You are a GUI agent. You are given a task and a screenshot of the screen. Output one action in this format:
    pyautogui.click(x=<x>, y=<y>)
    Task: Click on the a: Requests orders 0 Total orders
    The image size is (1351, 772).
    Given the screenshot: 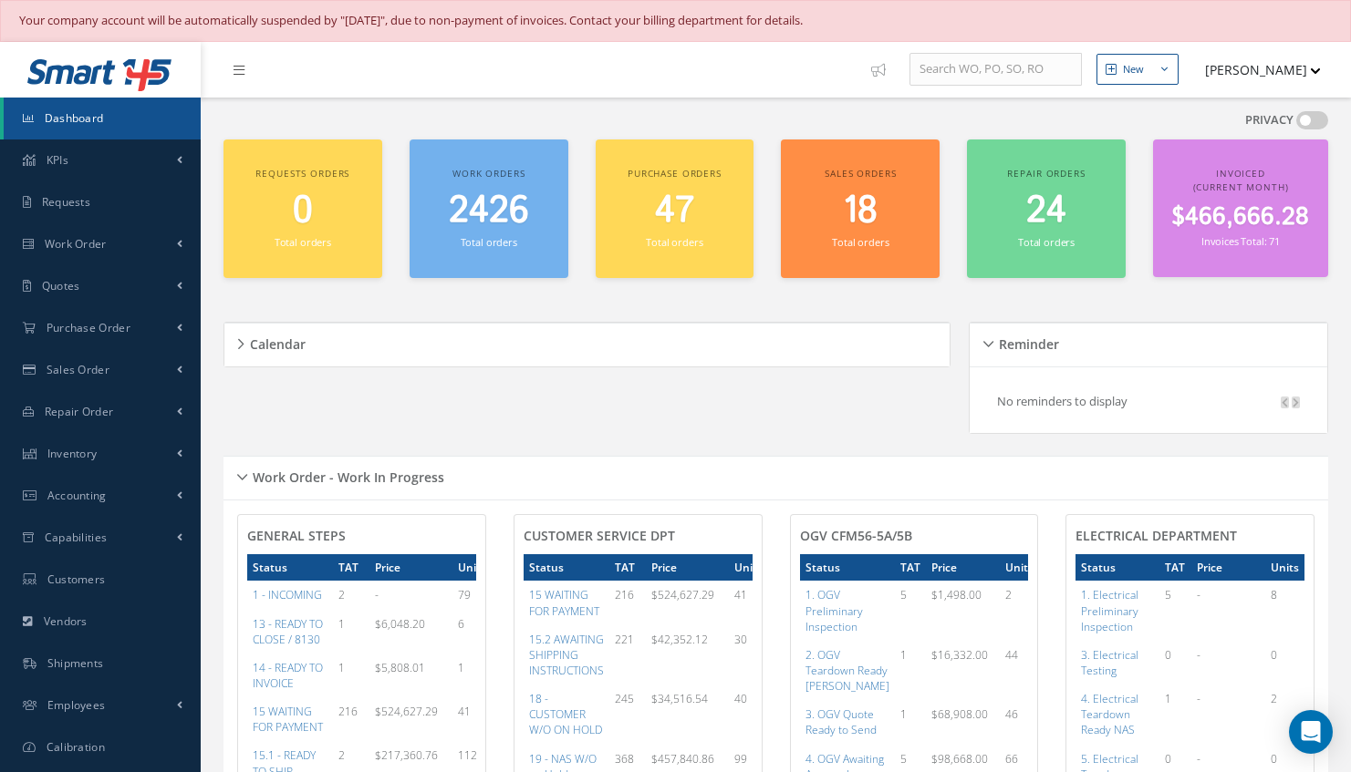 What is the action you would take?
    pyautogui.click(x=303, y=209)
    